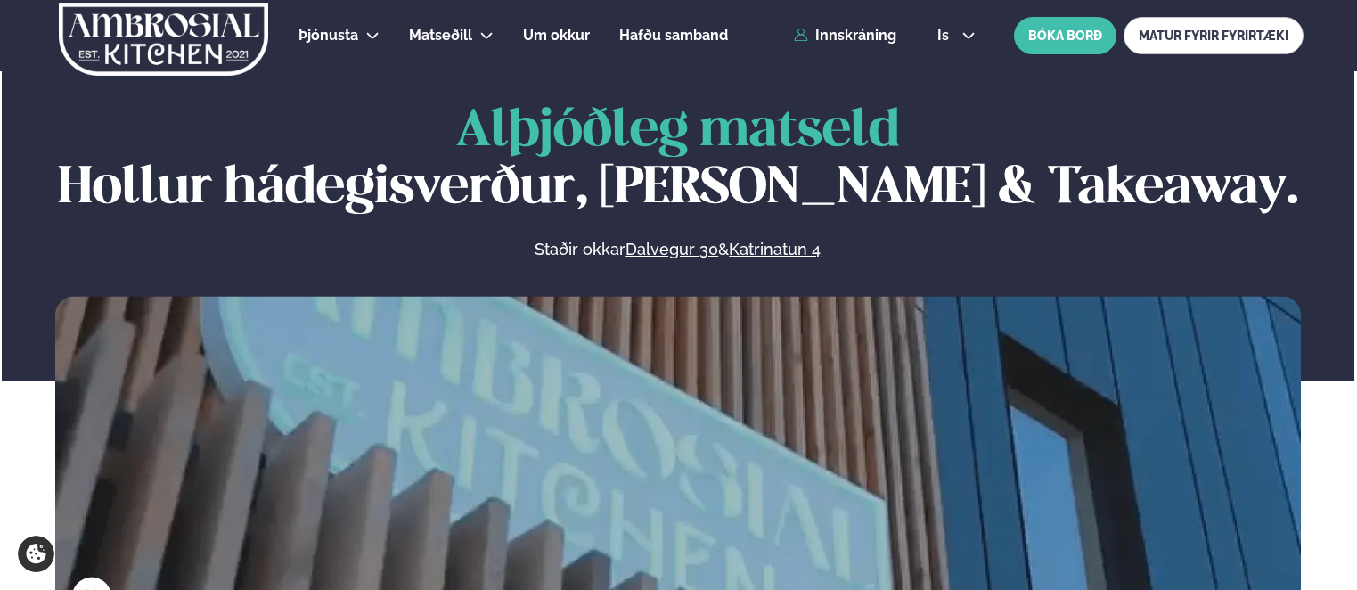 This screenshot has width=1357, height=590. What do you see at coordinates (163, 39) in the screenshot?
I see `img: logo` at bounding box center [163, 39].